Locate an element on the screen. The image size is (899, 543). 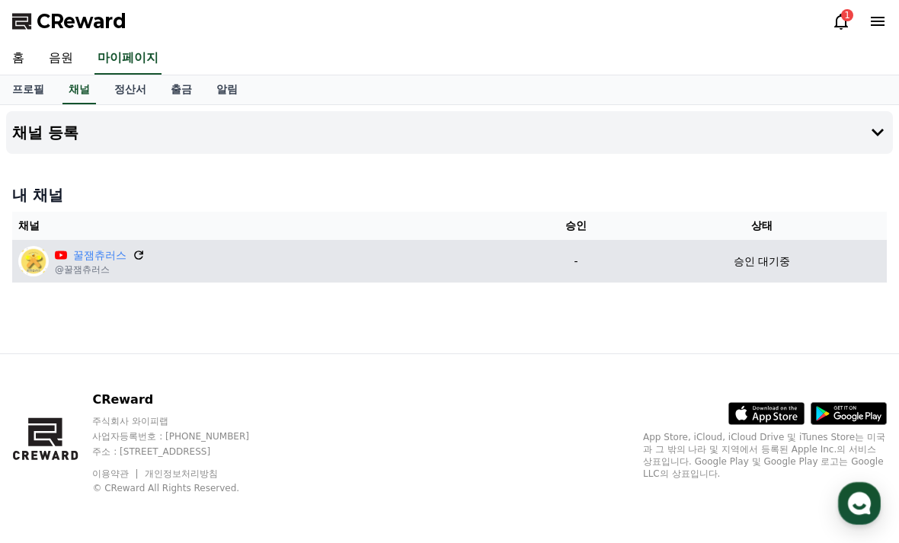
th: 상태 is located at coordinates (762, 226).